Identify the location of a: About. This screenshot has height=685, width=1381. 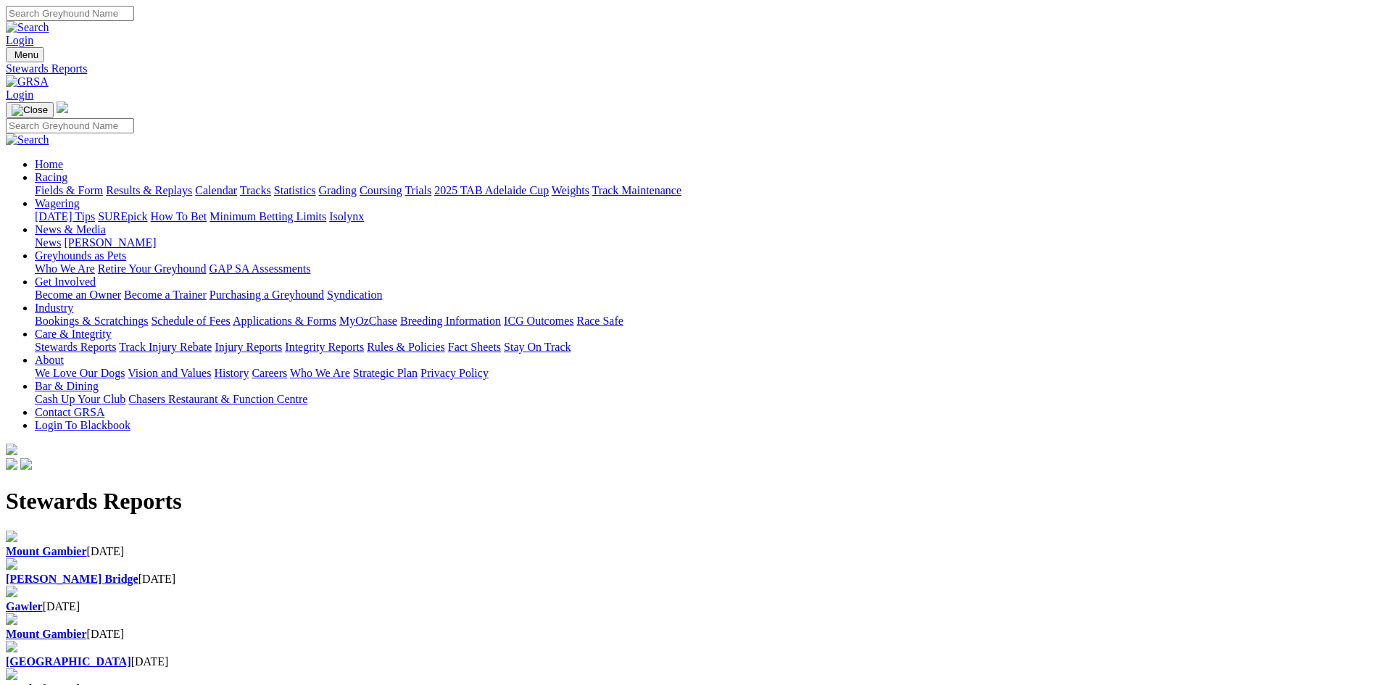
(49, 359).